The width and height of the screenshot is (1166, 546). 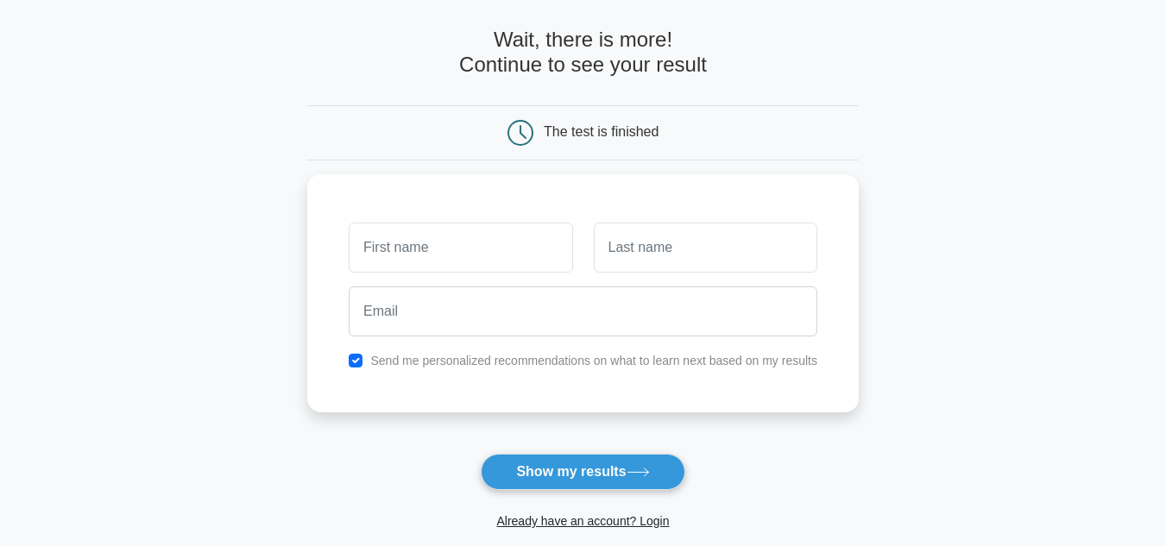 What do you see at coordinates (594, 361) in the screenshot?
I see `label: Send me personalized recommendations on what to learn next based on my results` at bounding box center [594, 361].